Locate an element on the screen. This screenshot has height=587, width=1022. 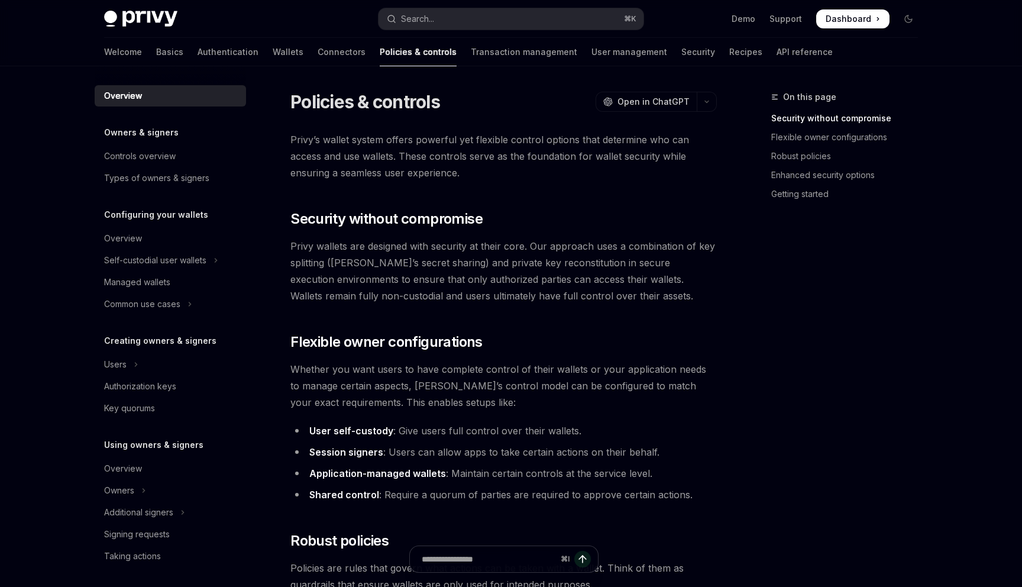
li: : Require a quorum of parties are required to approve certain actions. is located at coordinates (503, 494).